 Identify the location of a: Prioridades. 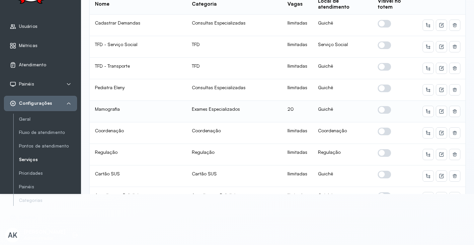
(48, 173).